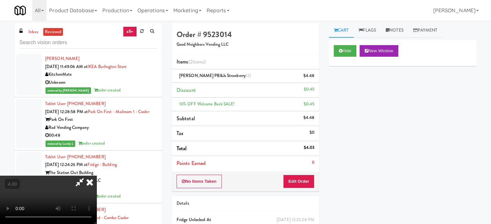 The image size is (491, 224). Describe the element at coordinates (245, 35) in the screenshot. I see `h4: Order # 9523014` at that location.